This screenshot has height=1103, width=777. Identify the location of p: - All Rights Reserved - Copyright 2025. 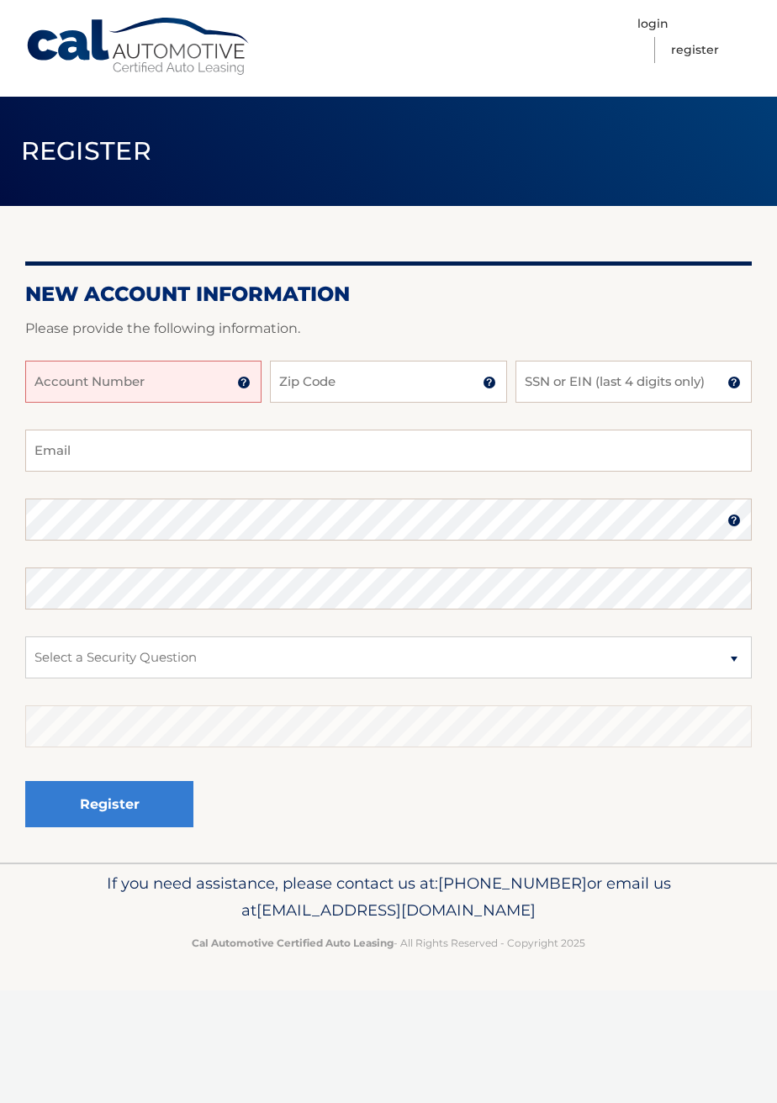
(388, 943).